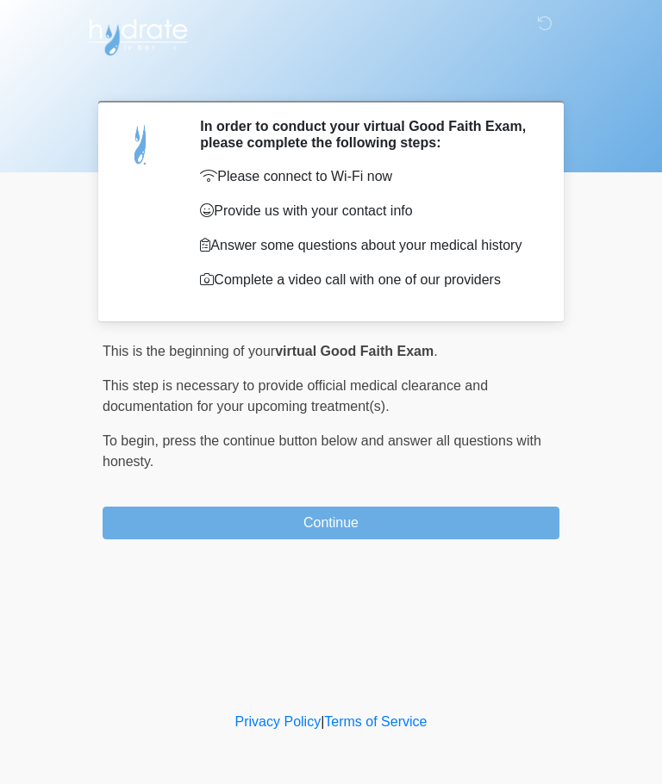  Describe the element at coordinates (138, 34) in the screenshot. I see `img: Hydrate IV Bar - Arcadia Logo` at that location.